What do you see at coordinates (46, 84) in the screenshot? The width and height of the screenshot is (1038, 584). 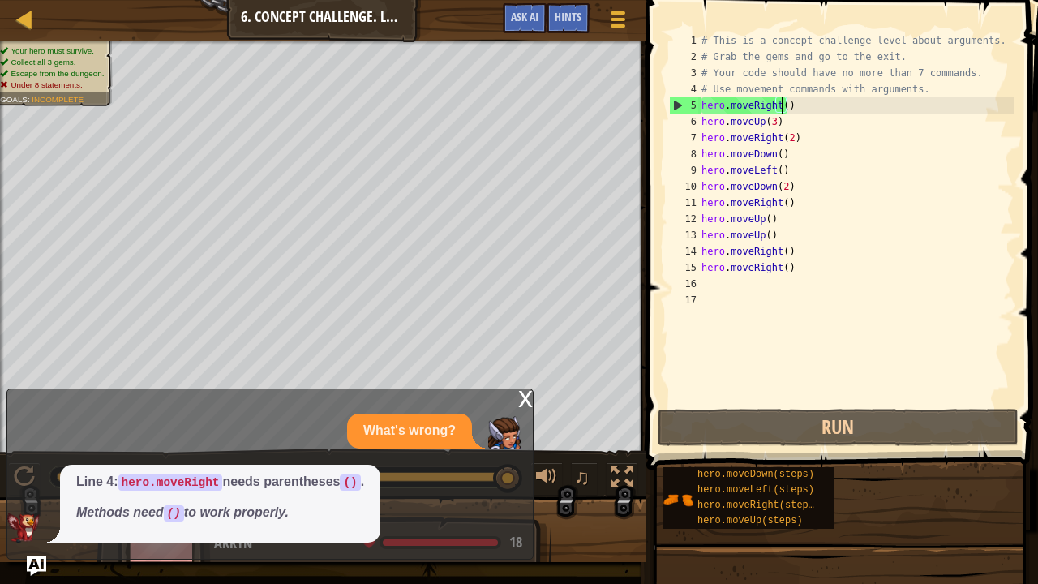 I see `span: Under 8 statements.` at bounding box center [46, 84].